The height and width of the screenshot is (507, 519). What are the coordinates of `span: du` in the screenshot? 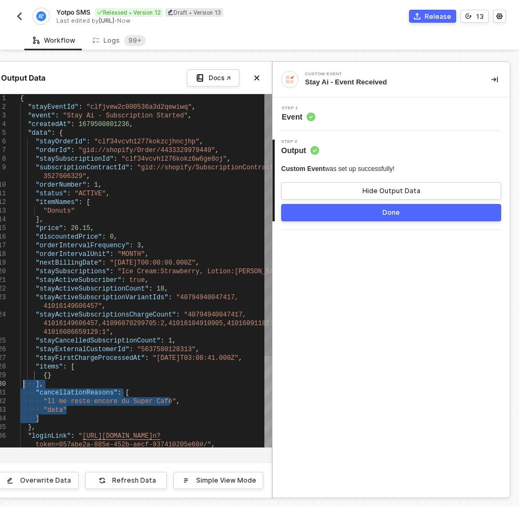 It's located at (125, 402).